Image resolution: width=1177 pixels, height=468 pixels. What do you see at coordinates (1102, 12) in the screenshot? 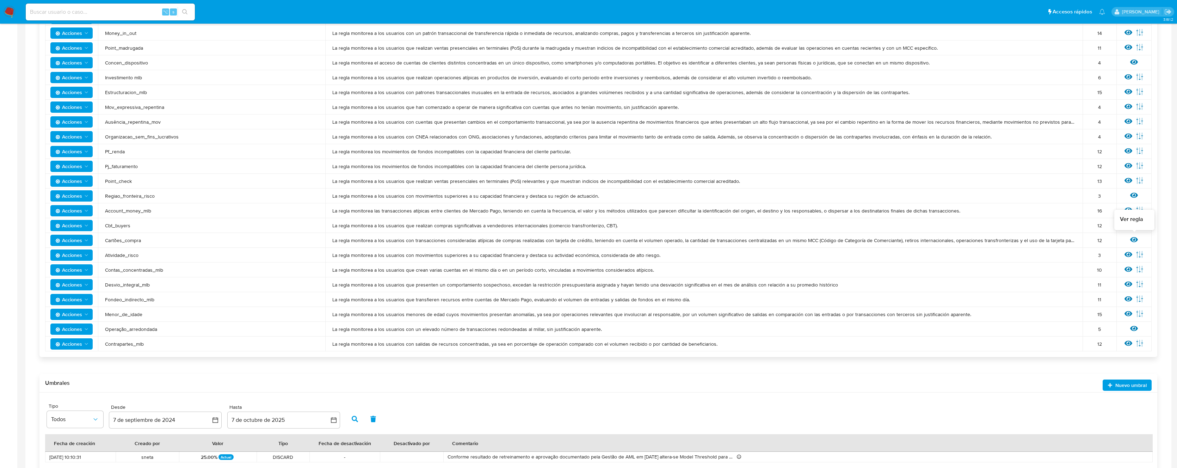
I see `a: Notificaciones` at bounding box center [1102, 12].